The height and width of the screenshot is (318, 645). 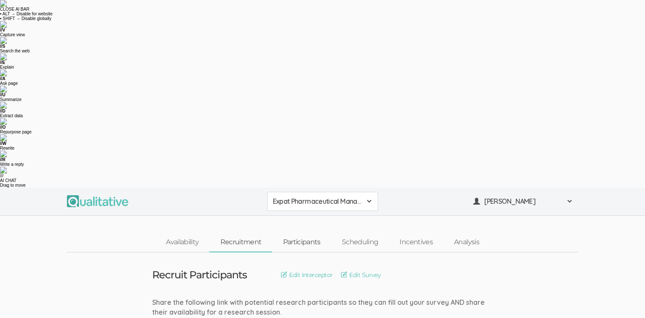 I want to click on span: Expat Pharmaceutical Managers, so click(x=317, y=201).